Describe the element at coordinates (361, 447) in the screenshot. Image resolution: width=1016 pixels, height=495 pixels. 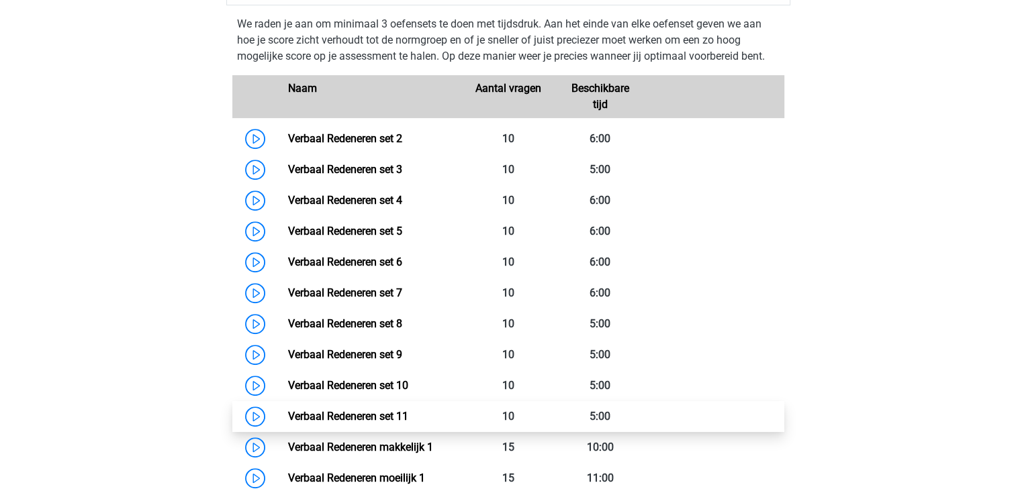
I see `a: Verbaal Redeneren makkelijk 1` at that location.